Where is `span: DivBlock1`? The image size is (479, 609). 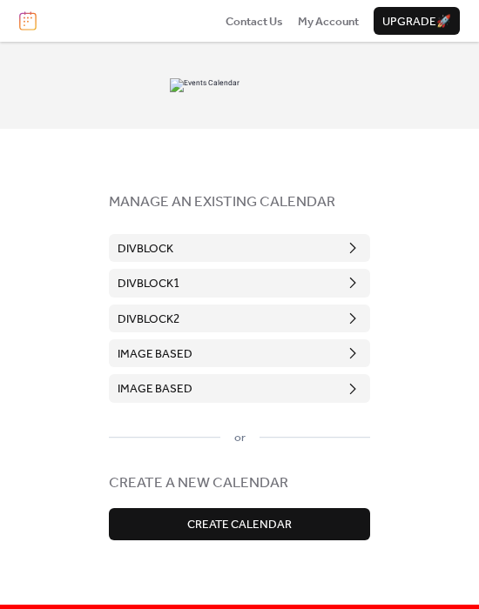
span: DivBlock1 is located at coordinates (148, 284).